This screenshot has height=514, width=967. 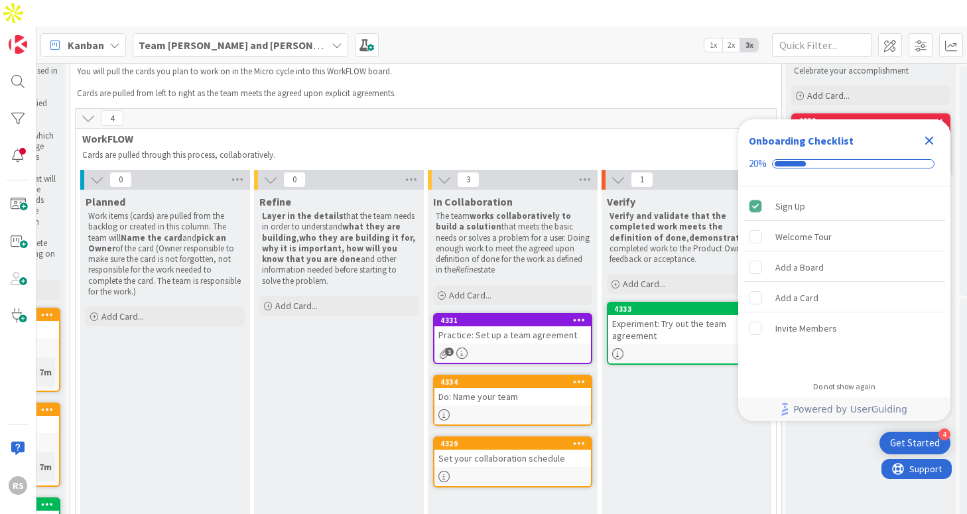 What do you see at coordinates (339, 249) in the screenshot?
I see `p: that the team needs in order to understand , and other information needed before starting to solv...` at bounding box center [339, 249].